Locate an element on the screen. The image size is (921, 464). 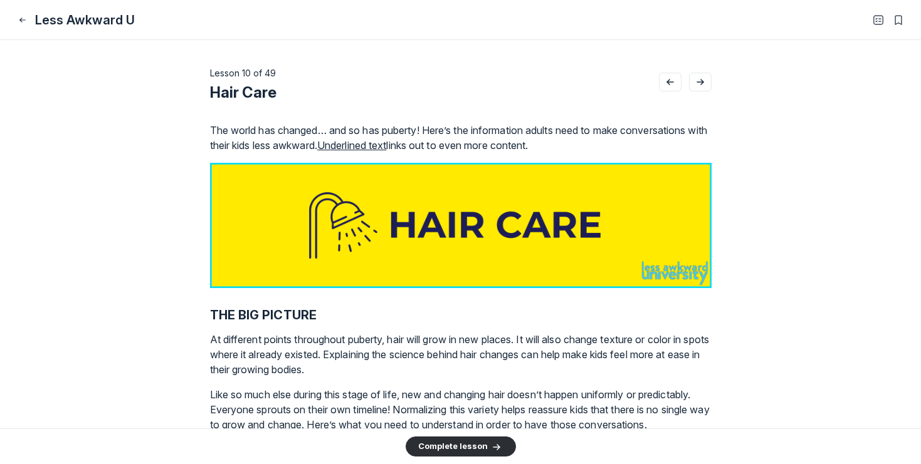
h2: THE BIG PICTURE is located at coordinates (461, 315).